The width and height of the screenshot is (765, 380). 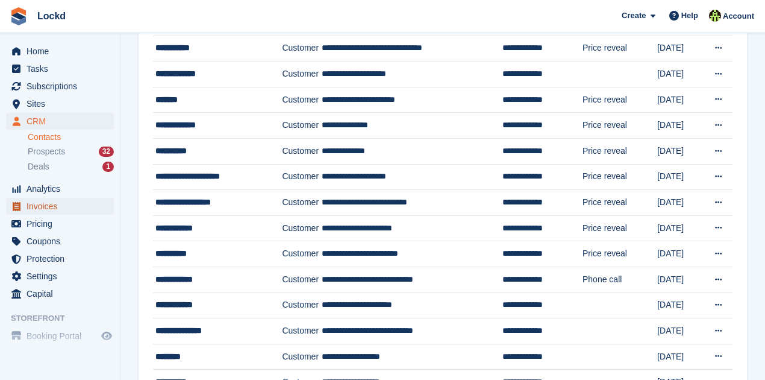 What do you see at coordinates (106, 151) in the screenshot?
I see `div: 32` at bounding box center [106, 151].